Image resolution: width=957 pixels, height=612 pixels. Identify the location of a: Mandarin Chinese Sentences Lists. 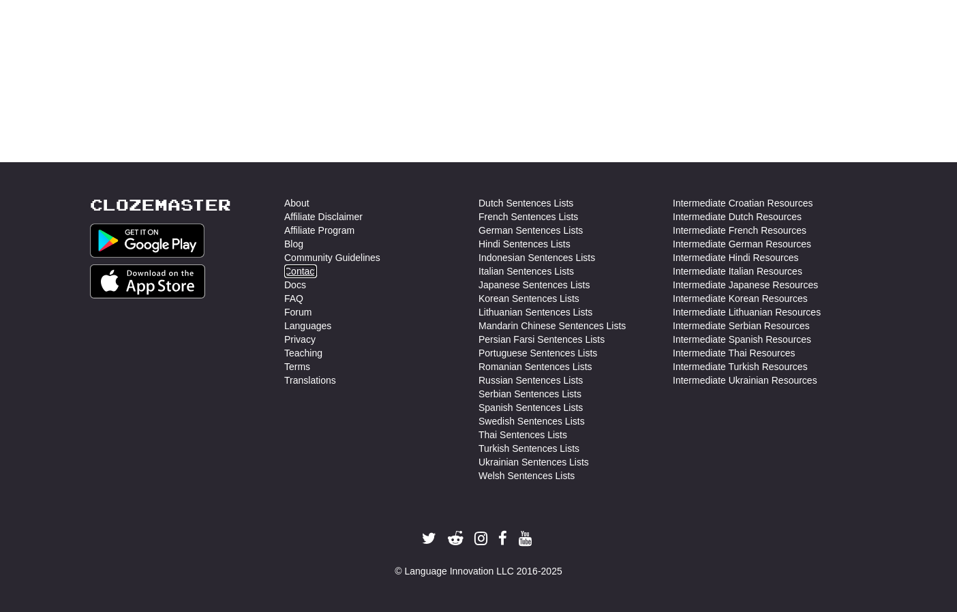
(552, 326).